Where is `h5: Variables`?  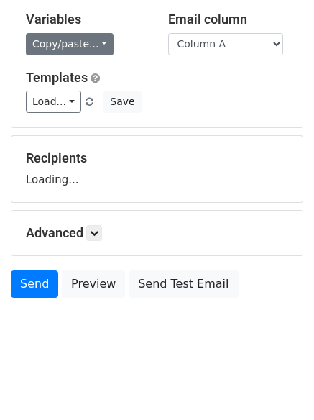 h5: Variables is located at coordinates (86, 19).